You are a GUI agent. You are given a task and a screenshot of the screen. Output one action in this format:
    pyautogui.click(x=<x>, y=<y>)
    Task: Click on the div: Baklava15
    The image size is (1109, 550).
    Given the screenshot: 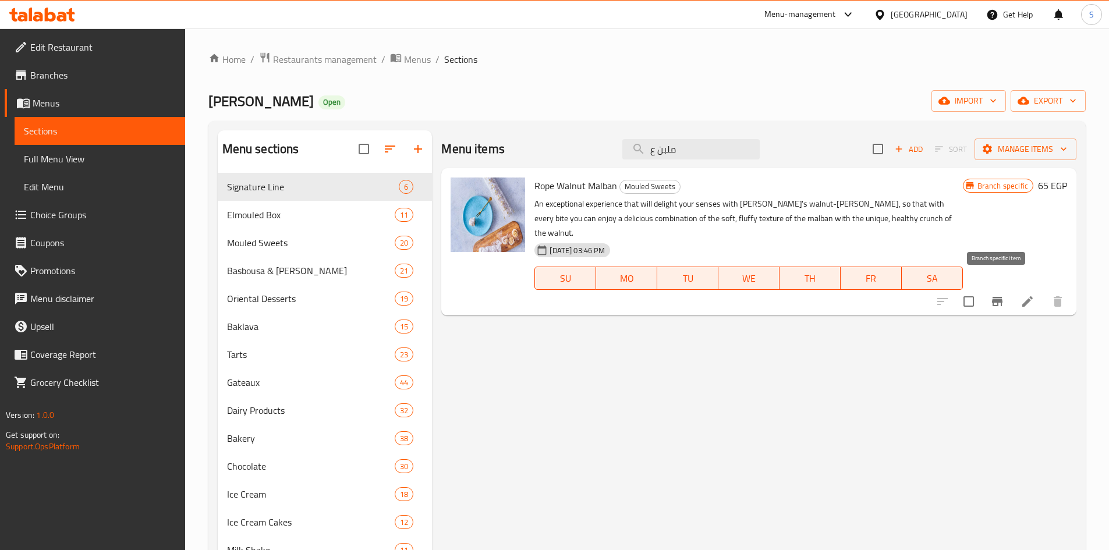 What is the action you would take?
    pyautogui.click(x=325, y=327)
    